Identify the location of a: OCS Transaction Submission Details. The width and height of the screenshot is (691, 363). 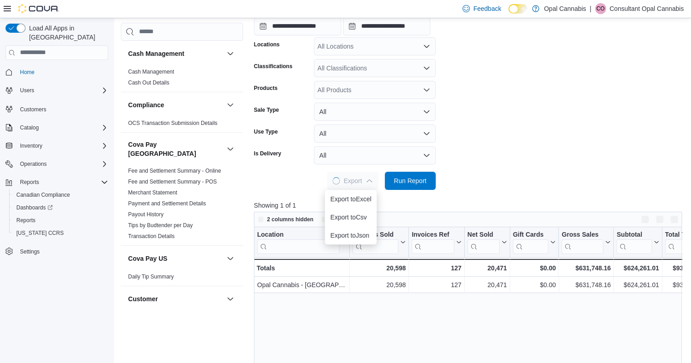
(173, 123).